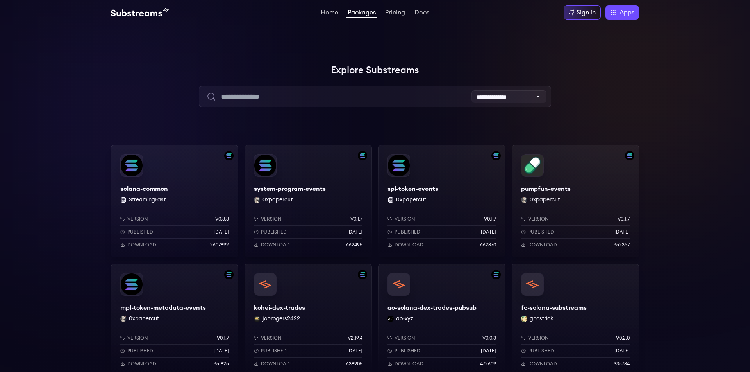 The height and width of the screenshot is (372, 750). Describe the element at coordinates (329, 13) in the screenshot. I see `a: Home` at that location.